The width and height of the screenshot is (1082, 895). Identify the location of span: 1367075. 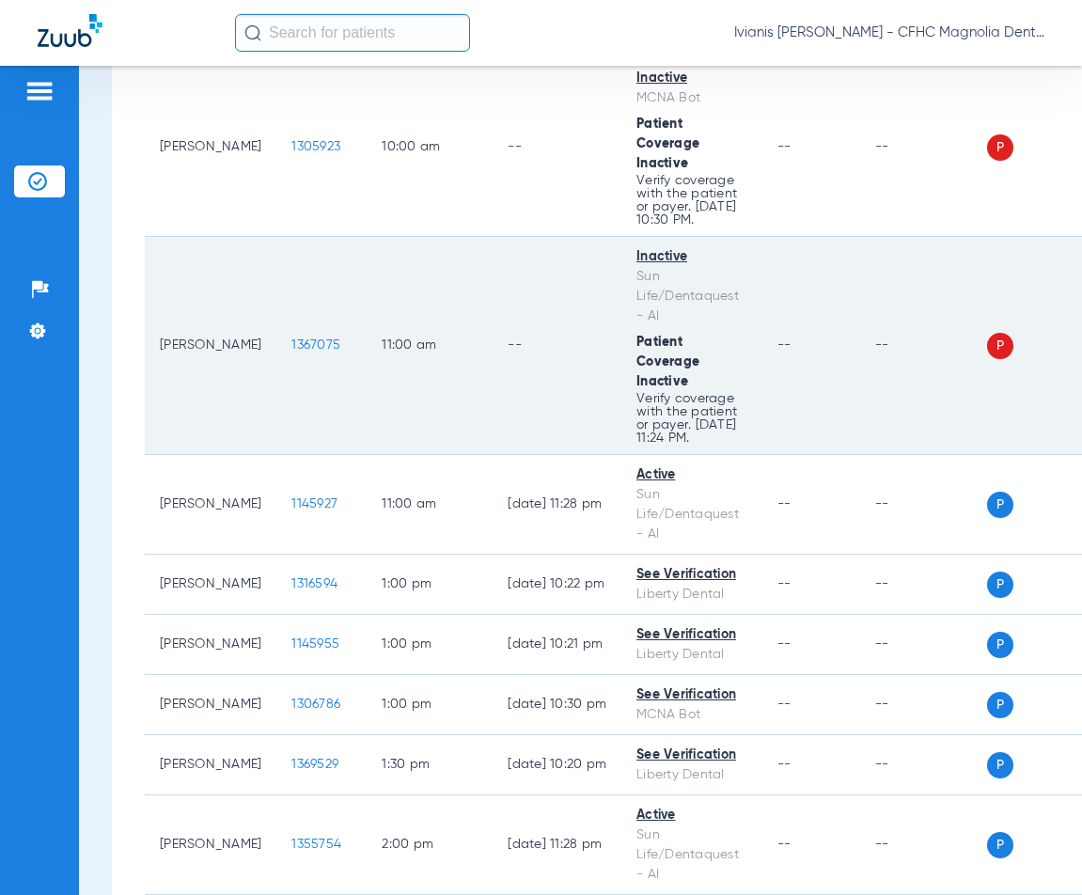
(316, 345).